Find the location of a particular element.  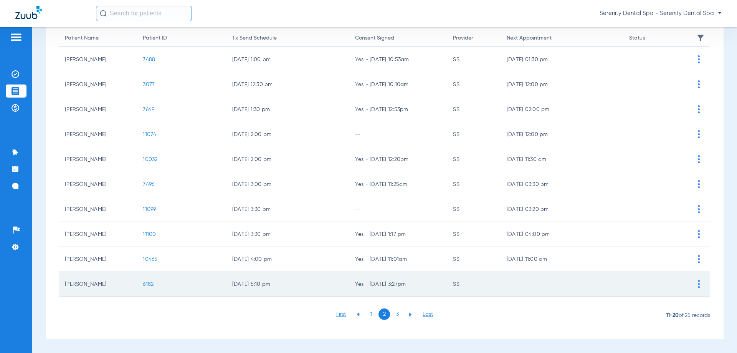

li: 1 is located at coordinates (371, 314).